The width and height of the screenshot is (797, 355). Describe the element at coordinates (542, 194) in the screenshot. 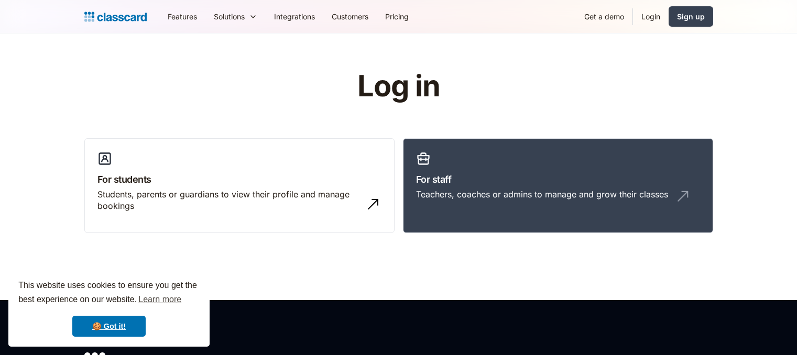

I see `div: Teachers, coaches or admins to manage and grow their classes` at that location.